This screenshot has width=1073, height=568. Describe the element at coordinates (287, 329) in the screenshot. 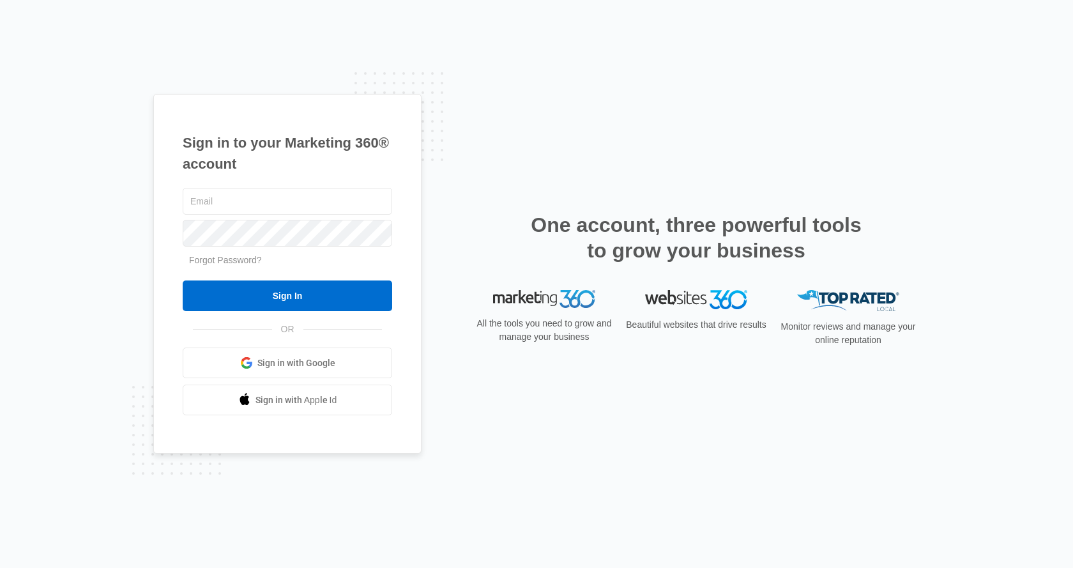

I see `span: OR` at that location.